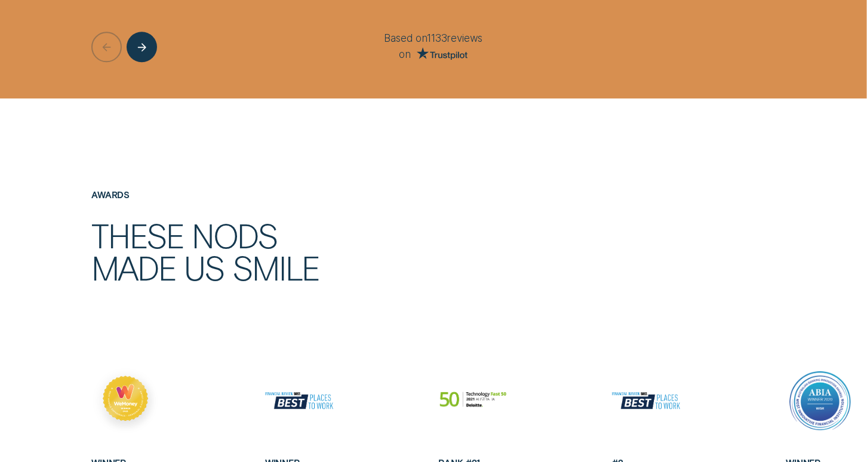 This screenshot has width=867, height=462. Describe the element at coordinates (406, 54) in the screenshot. I see `span: on` at that location.